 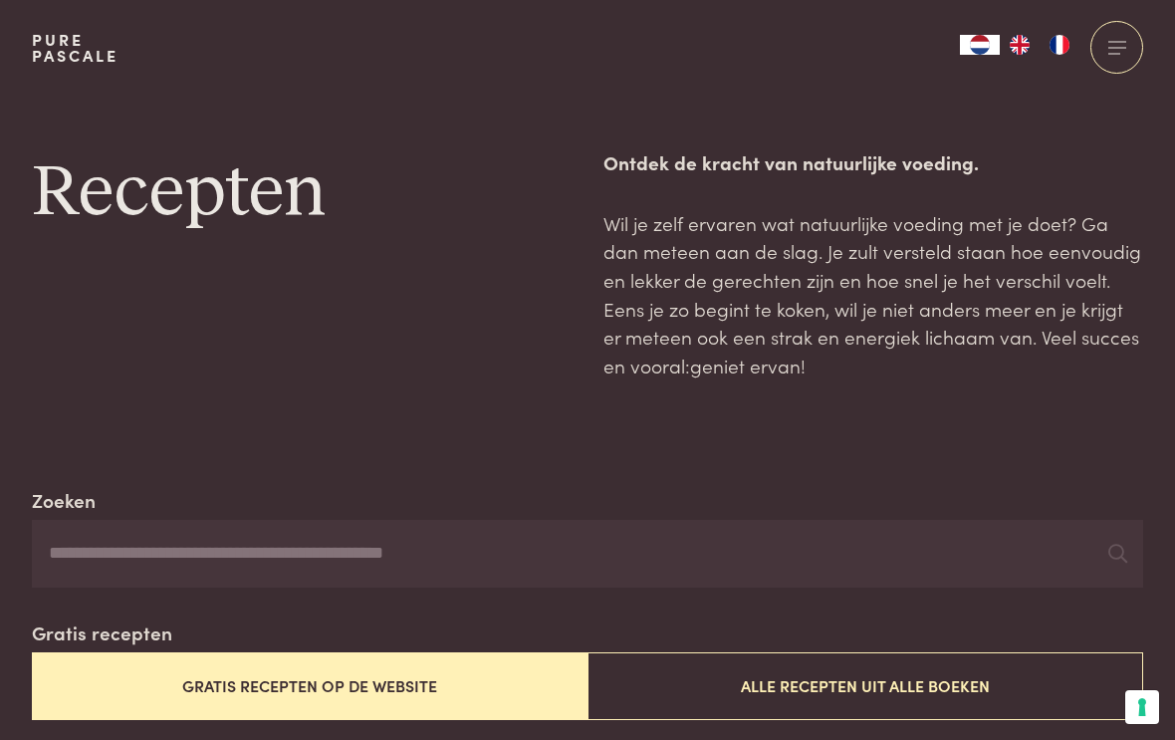 What do you see at coordinates (873, 295) in the screenshot?
I see `p: Wil je zelf ervaren wat natuurlijke voeding met je doet? Ga dan meteen aan de slag. Je zult verst...` at bounding box center [873, 295].